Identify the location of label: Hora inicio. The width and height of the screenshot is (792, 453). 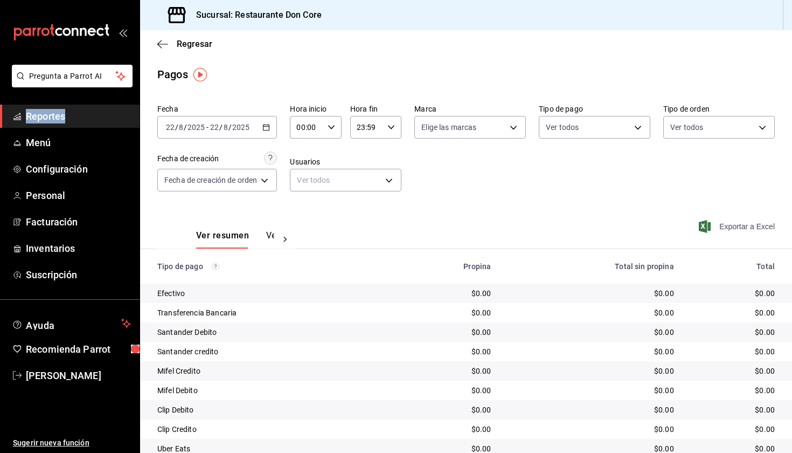
(315, 109).